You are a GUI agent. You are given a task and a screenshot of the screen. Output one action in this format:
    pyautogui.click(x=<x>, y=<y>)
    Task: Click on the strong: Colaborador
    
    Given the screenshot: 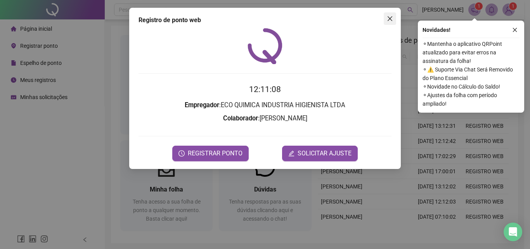 What is the action you would take?
    pyautogui.click(x=241, y=118)
    